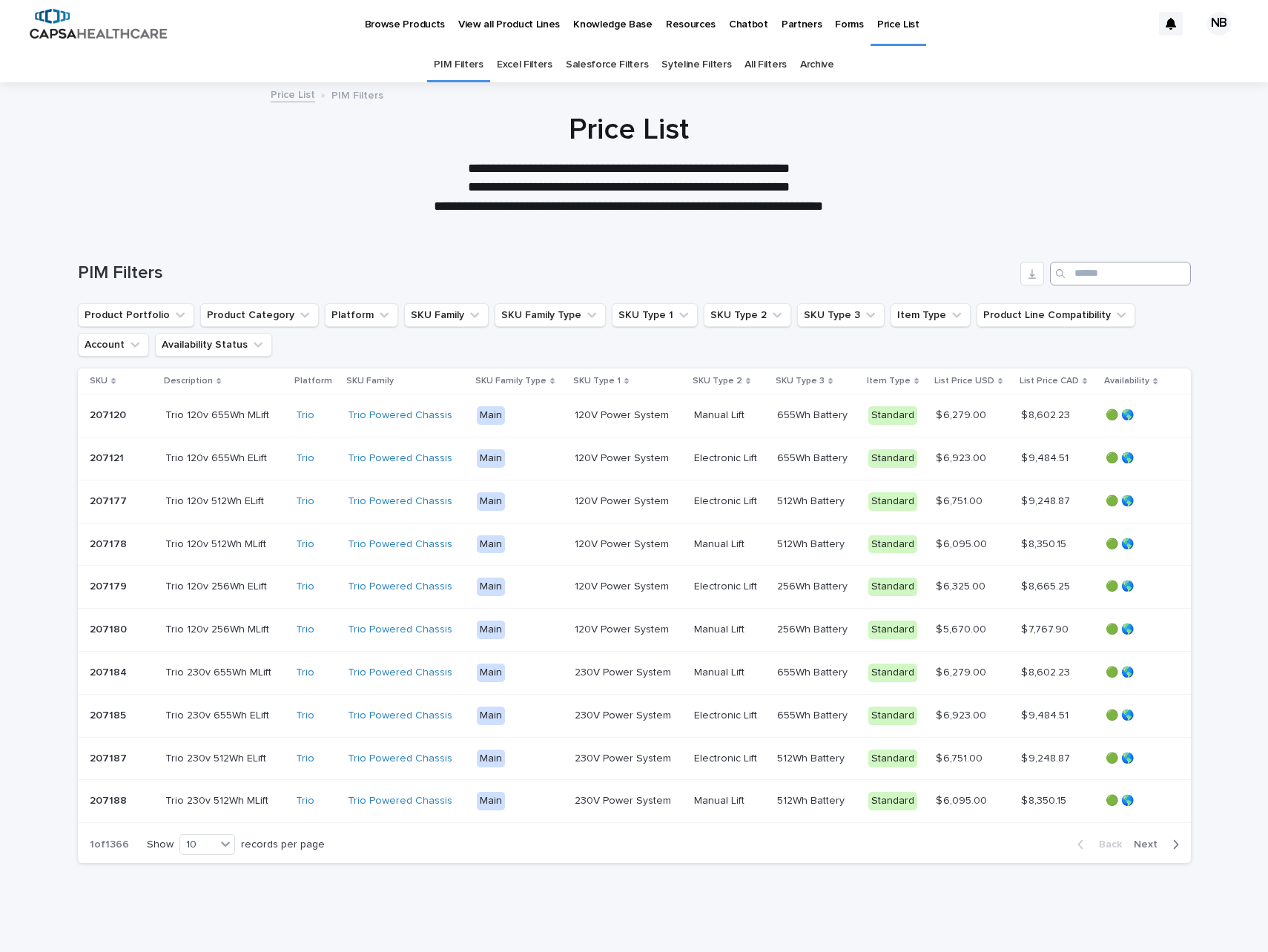 The width and height of the screenshot is (1268, 952). What do you see at coordinates (1126, 381) in the screenshot?
I see `p: Availability` at bounding box center [1126, 381].